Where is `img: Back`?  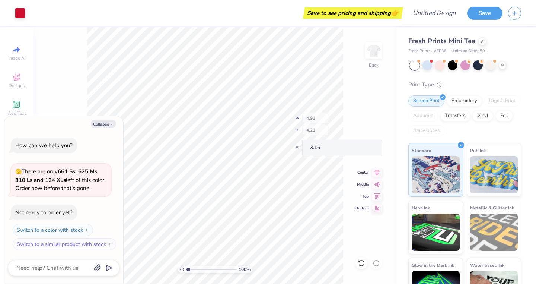
img: Back is located at coordinates (374, 51).